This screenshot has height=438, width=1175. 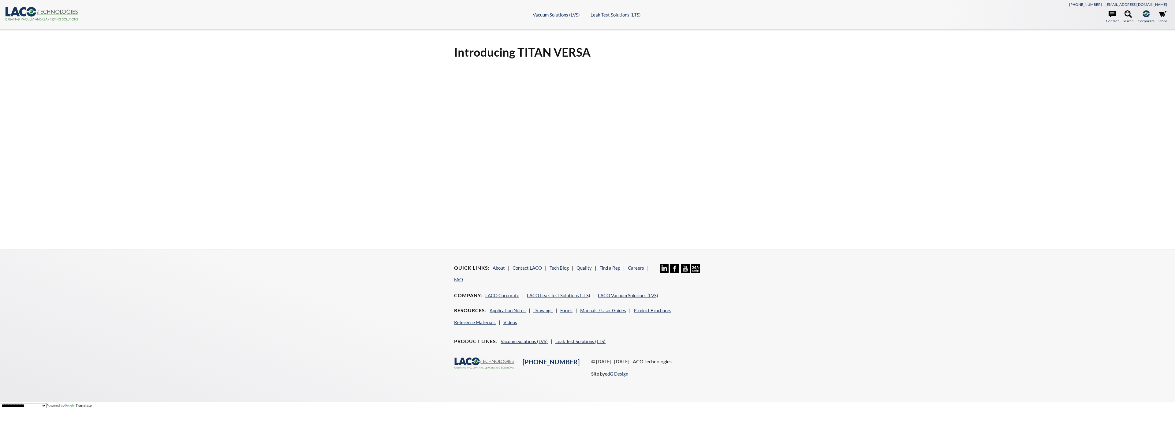 What do you see at coordinates (476, 341) in the screenshot?
I see `h4: Product Lines` at bounding box center [476, 341].